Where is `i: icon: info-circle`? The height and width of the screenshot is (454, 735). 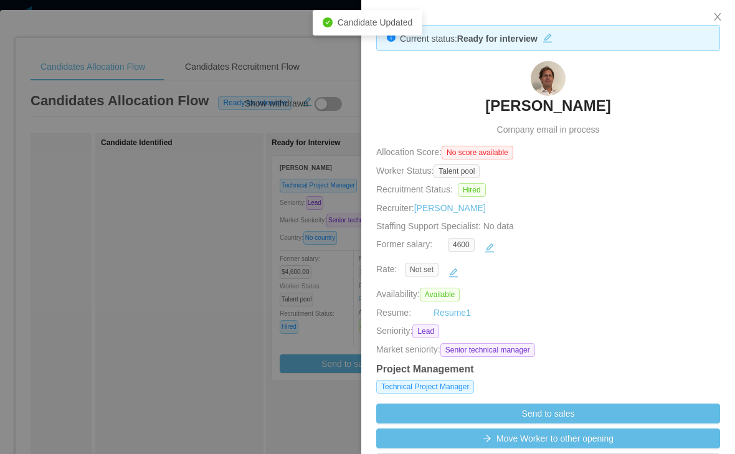
i: icon: info-circle is located at coordinates (391, 37).